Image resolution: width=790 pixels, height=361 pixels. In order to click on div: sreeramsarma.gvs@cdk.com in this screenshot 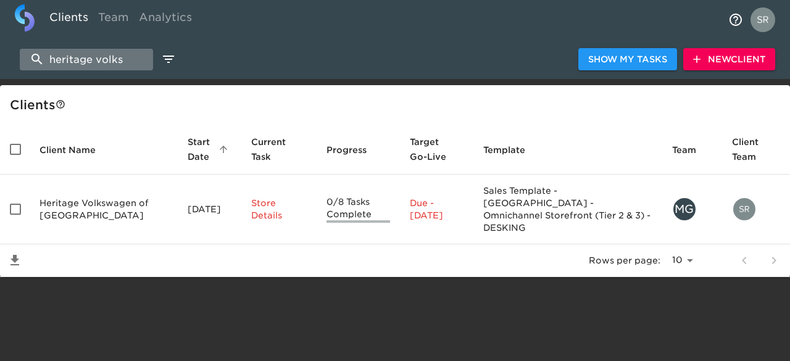, I will do `click(756, 209)`.